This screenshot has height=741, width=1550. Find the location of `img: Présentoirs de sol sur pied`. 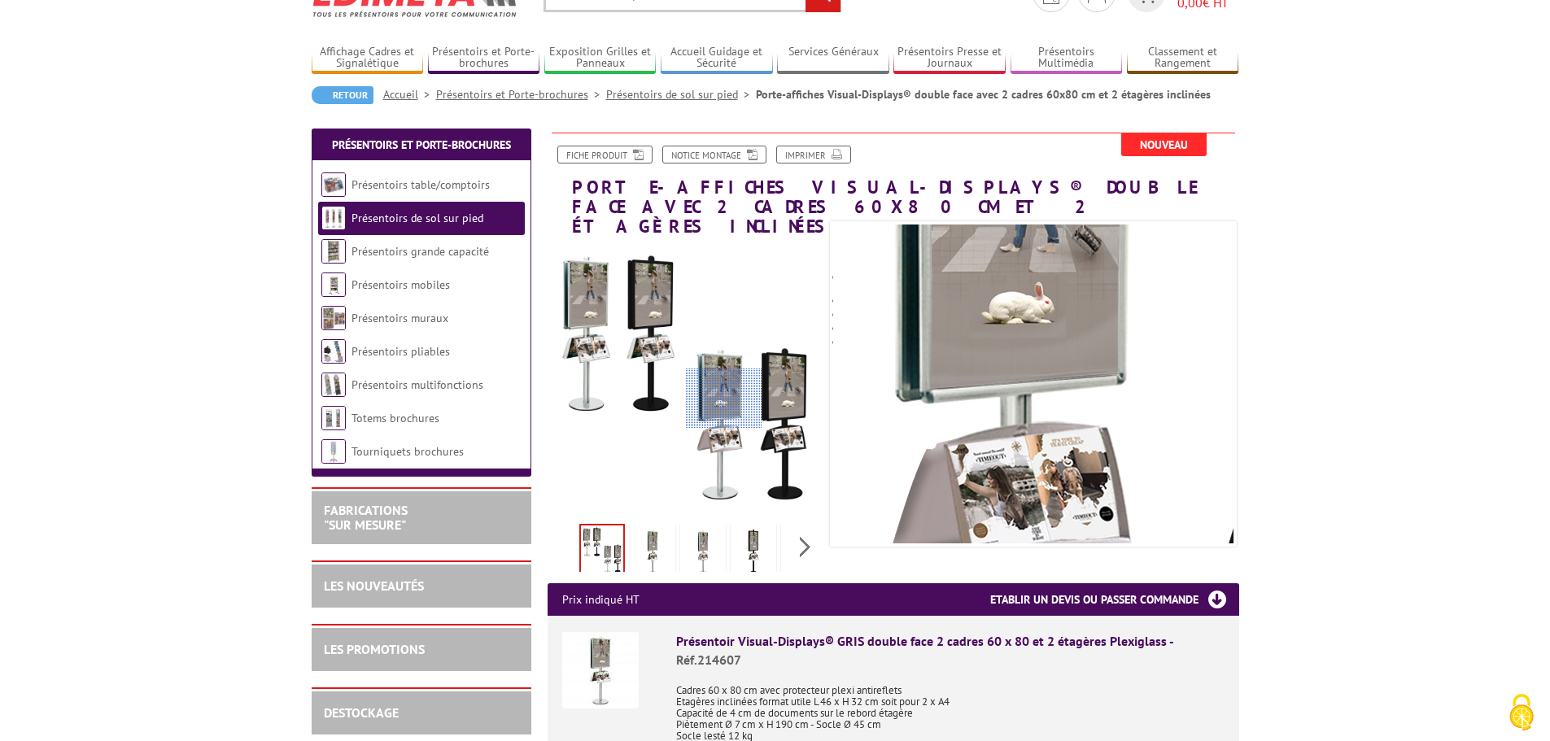

img: Présentoirs de sol sur pied is located at coordinates (334, 218).